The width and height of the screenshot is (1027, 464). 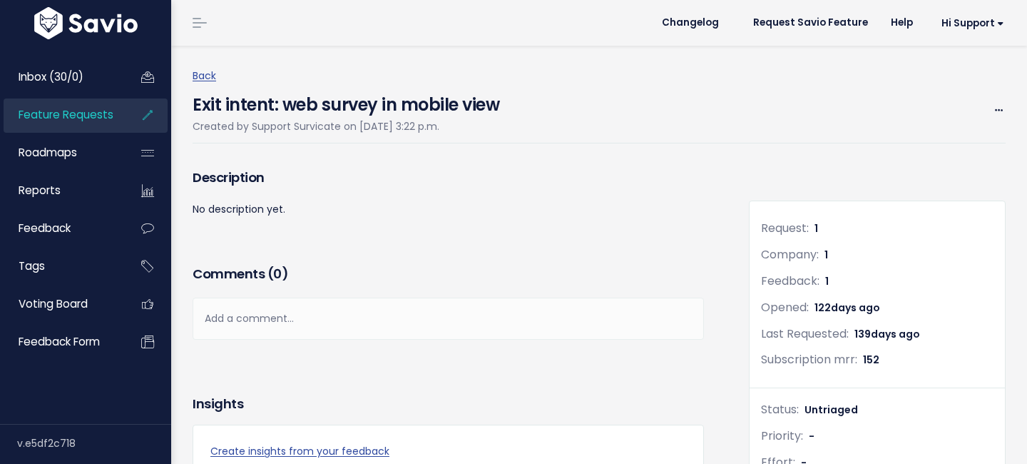 What do you see at coordinates (448, 318) in the screenshot?
I see `div: Add a comment...` at bounding box center [448, 318].